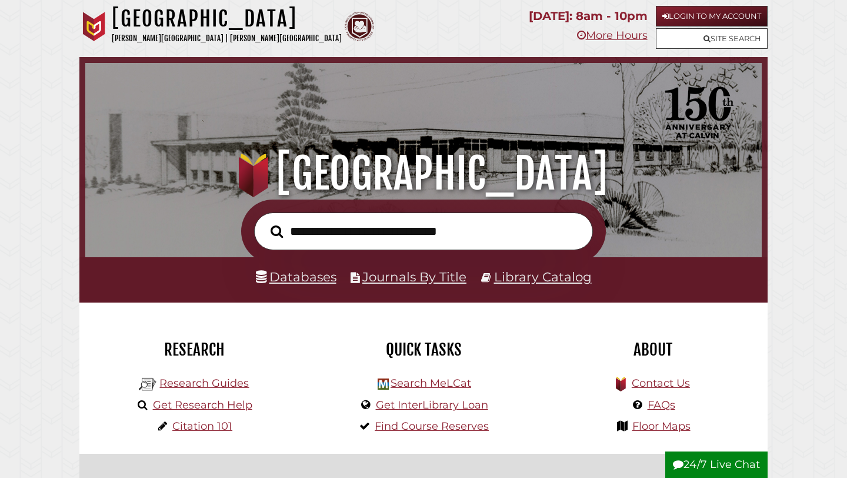 The height and width of the screenshot is (478, 847). Describe the element at coordinates (661, 405) in the screenshot. I see `a: FAQs` at that location.